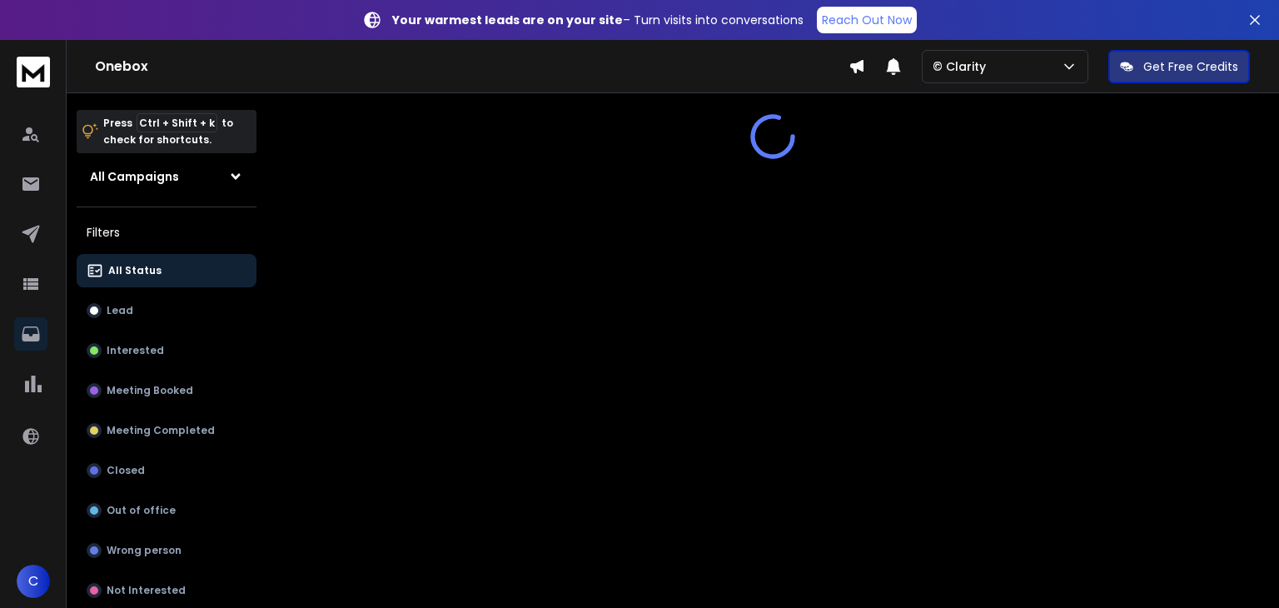  What do you see at coordinates (161, 430) in the screenshot?
I see `p: Meeting Completed` at bounding box center [161, 430].